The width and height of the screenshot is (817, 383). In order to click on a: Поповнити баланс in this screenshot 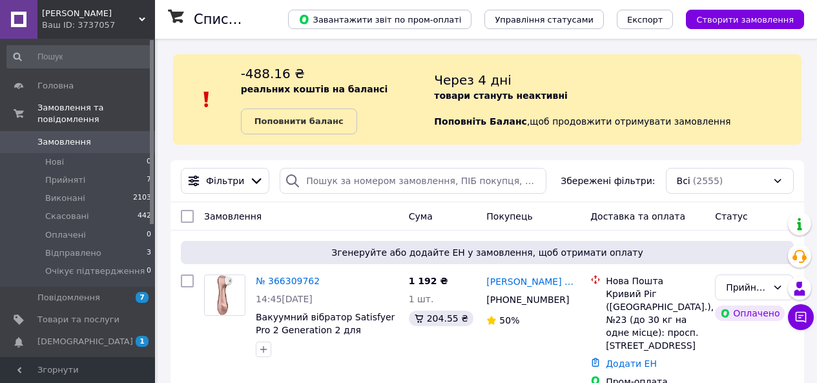, I will do `click(299, 121)`.